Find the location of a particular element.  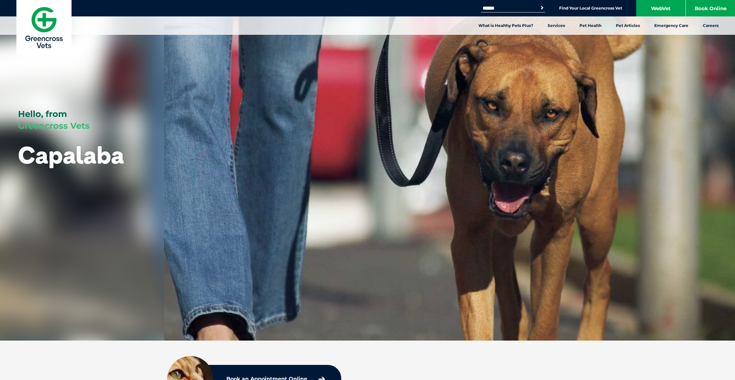

a: Pet Articles is located at coordinates (628, 26).